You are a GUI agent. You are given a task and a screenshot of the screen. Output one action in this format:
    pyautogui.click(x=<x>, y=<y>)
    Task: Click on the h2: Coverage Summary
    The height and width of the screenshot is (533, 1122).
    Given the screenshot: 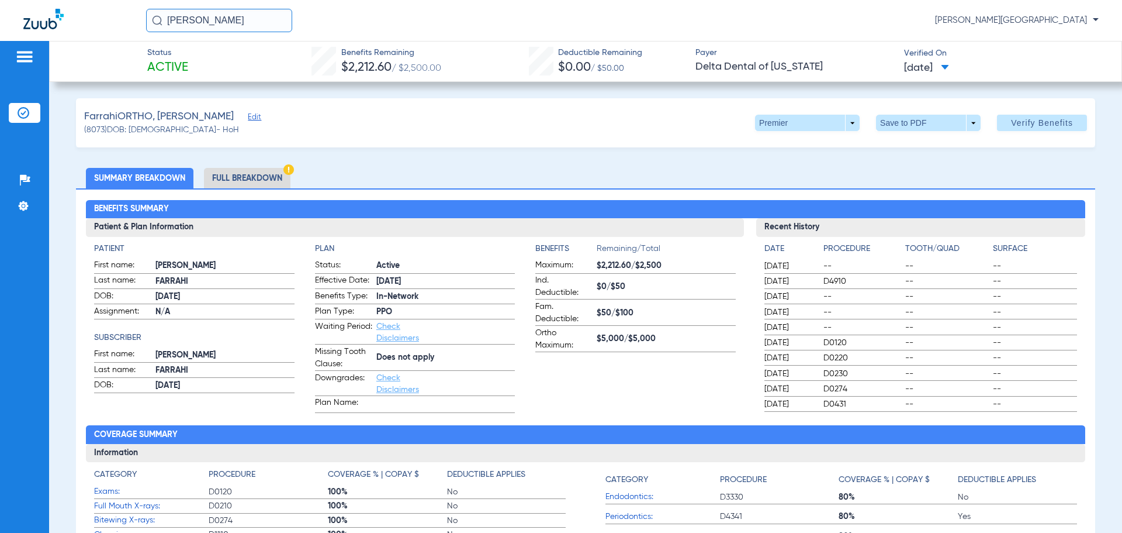 What is the action you would take?
    pyautogui.click(x=585, y=434)
    